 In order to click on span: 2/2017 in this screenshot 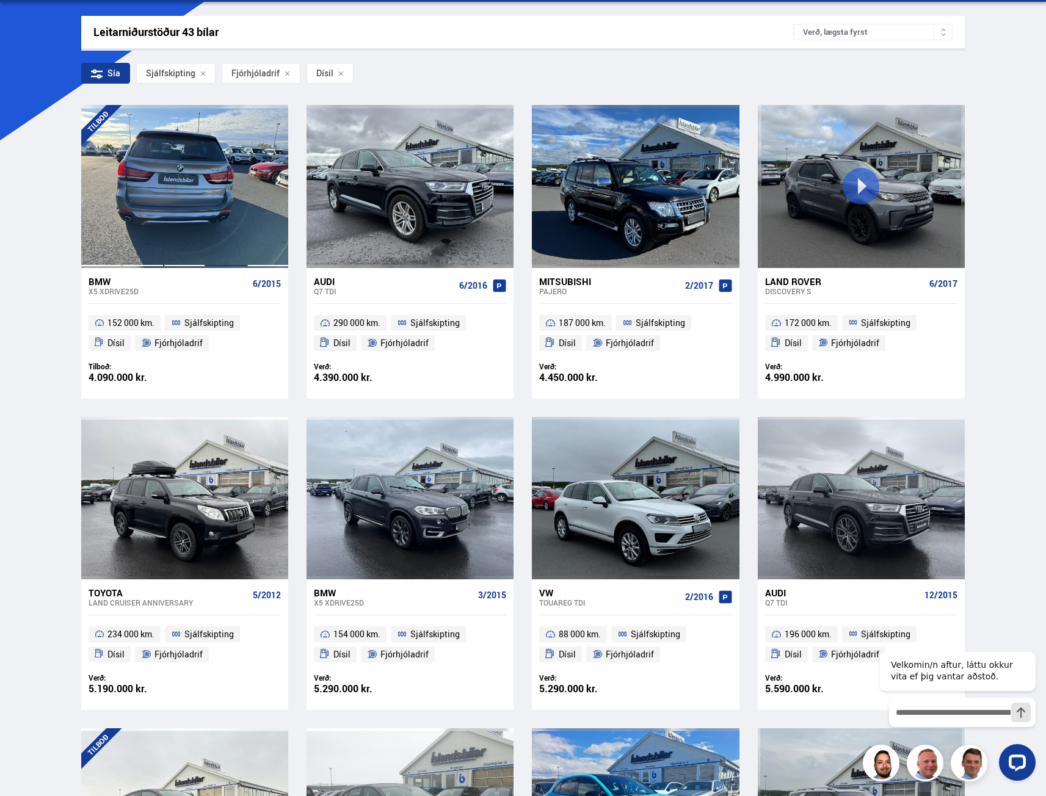, I will do `click(699, 286)`.